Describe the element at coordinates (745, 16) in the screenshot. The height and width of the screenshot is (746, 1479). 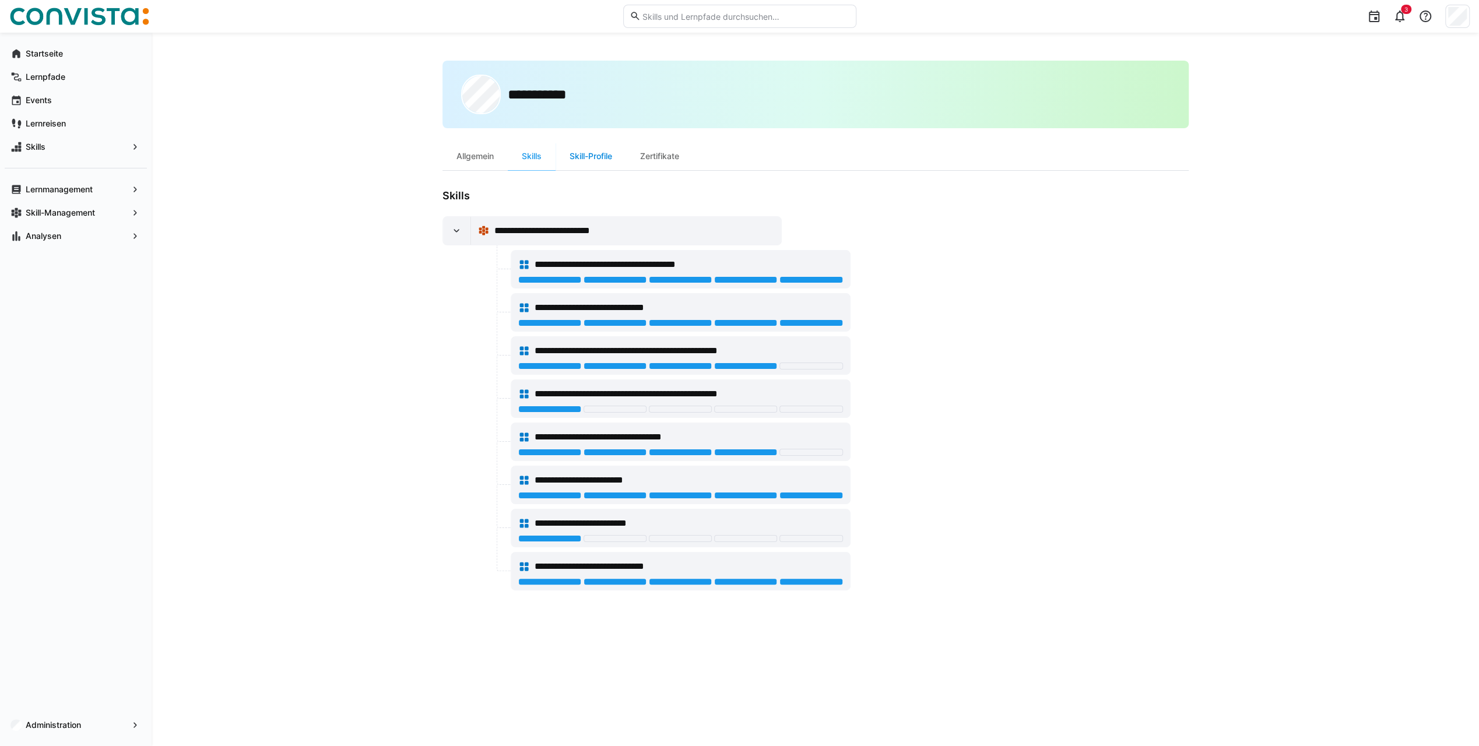
I see `input: Skills und Lernpfade durchsuchen…` at that location.